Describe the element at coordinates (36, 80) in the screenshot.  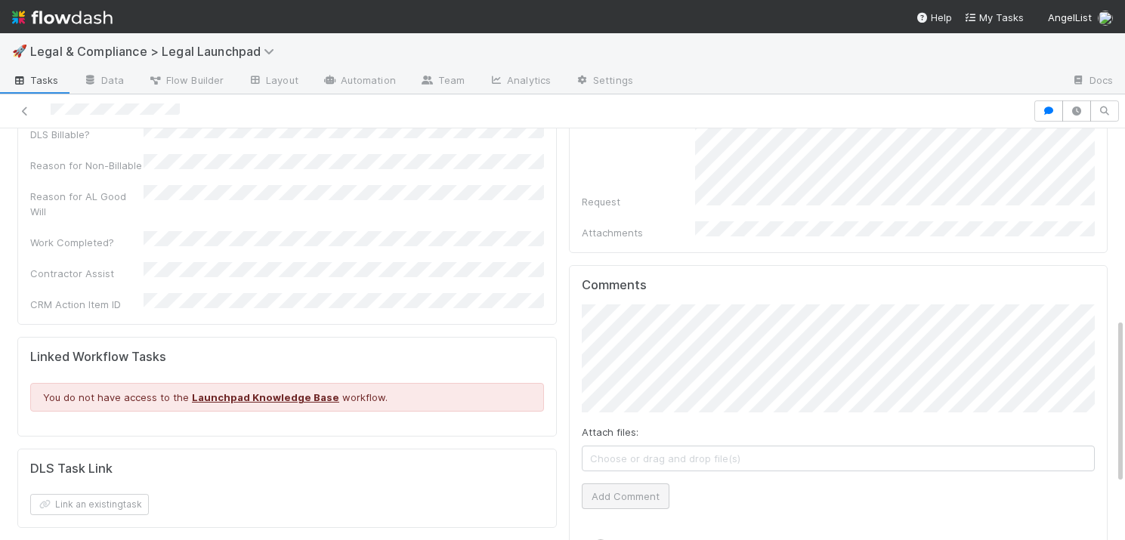
I see `span: Tasks` at that location.